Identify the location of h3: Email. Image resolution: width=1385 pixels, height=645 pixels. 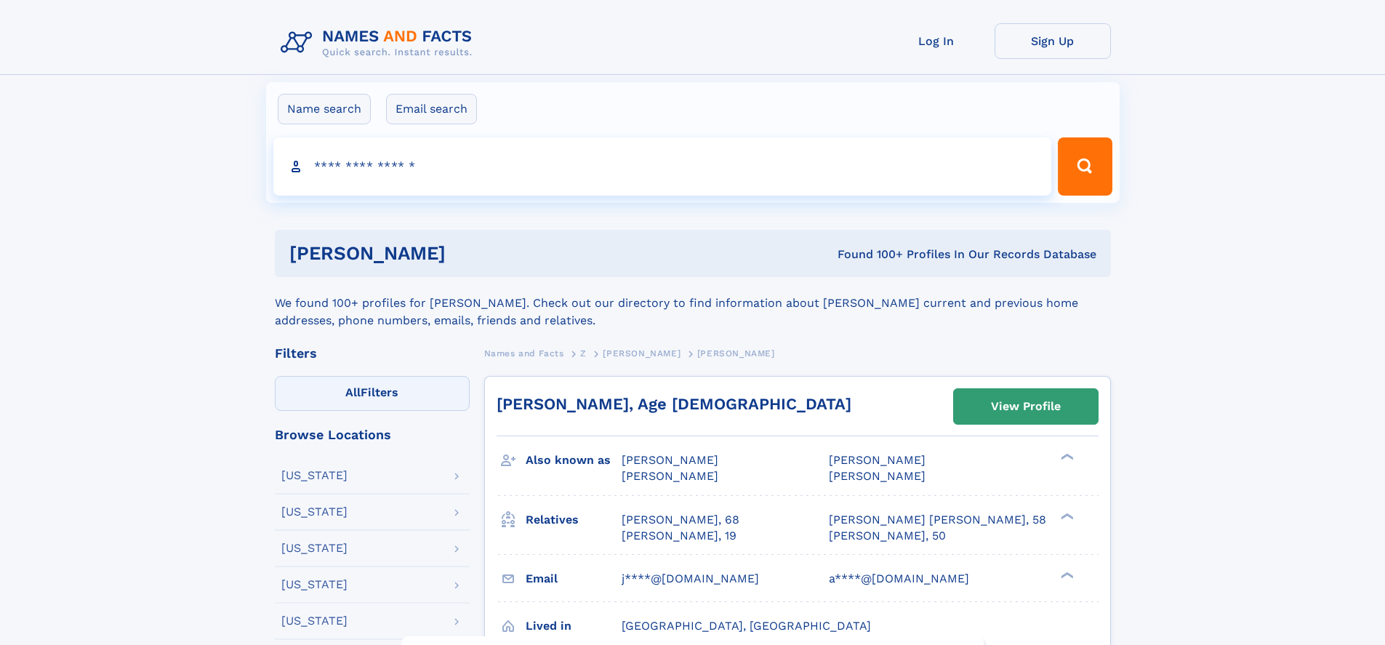
(574, 579).